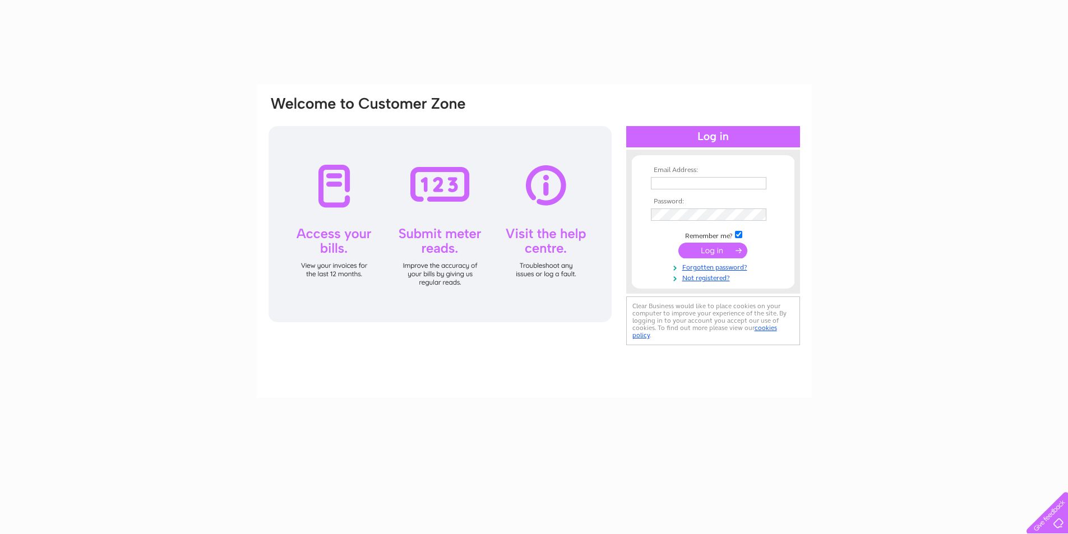 The width and height of the screenshot is (1068, 534). I want to click on td: Remember me?, so click(713, 235).